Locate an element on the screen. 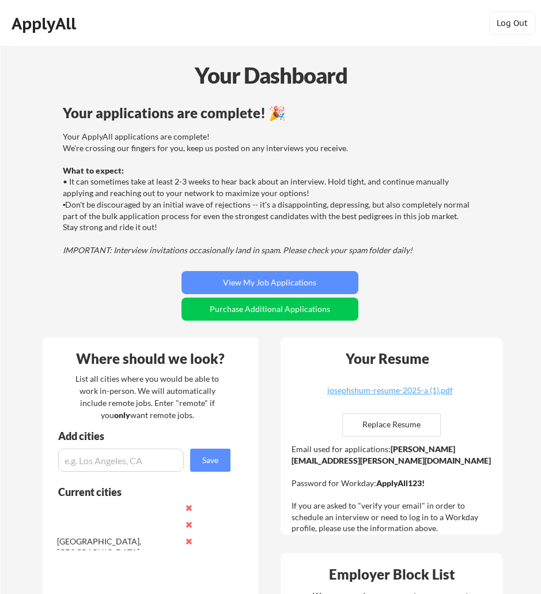 This screenshot has height=594, width=541. div: Your ApplyAll applications are complete! We're crossing our fingers for you, keep us posted on an... is located at coordinates (268, 193).